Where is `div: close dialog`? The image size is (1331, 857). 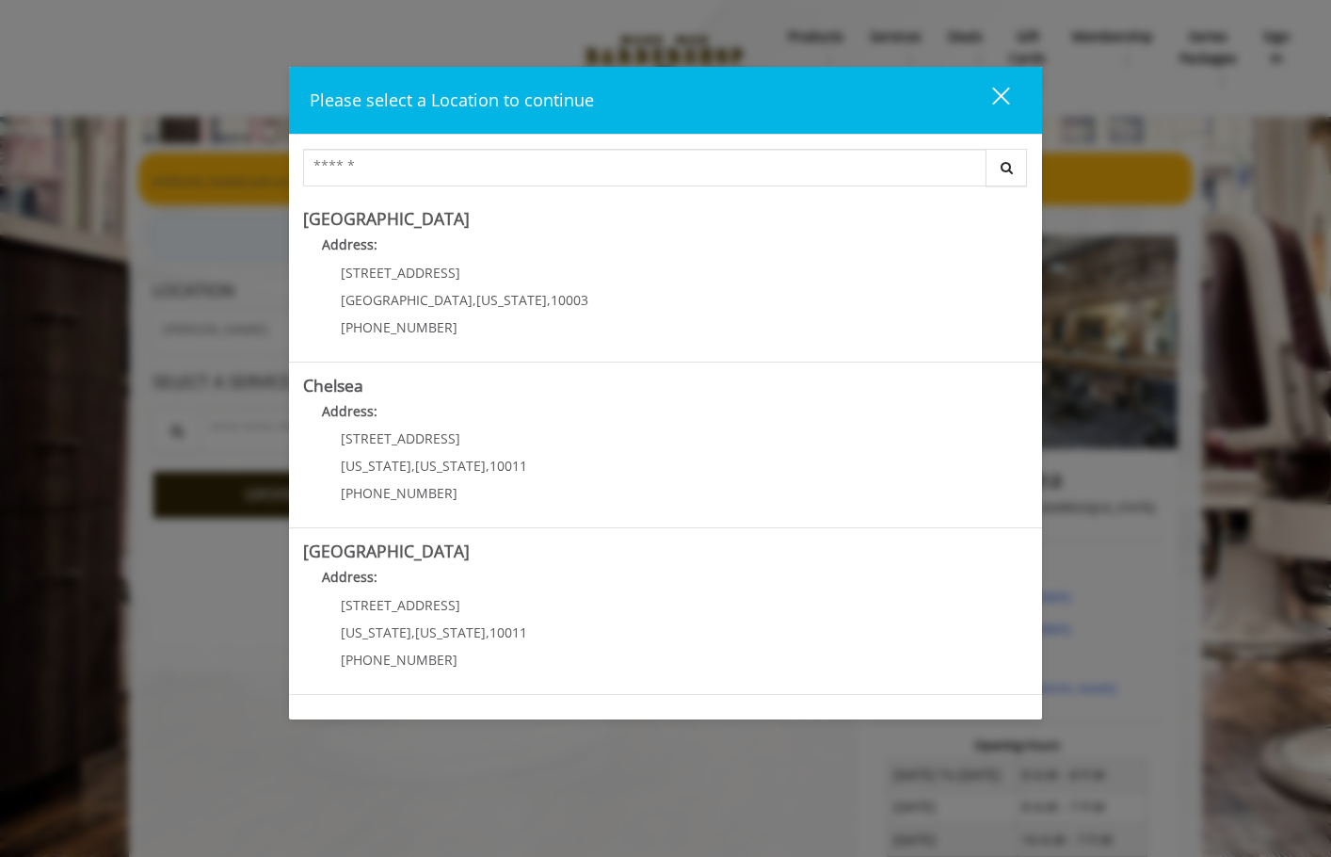
div: close dialog is located at coordinates (990, 100).